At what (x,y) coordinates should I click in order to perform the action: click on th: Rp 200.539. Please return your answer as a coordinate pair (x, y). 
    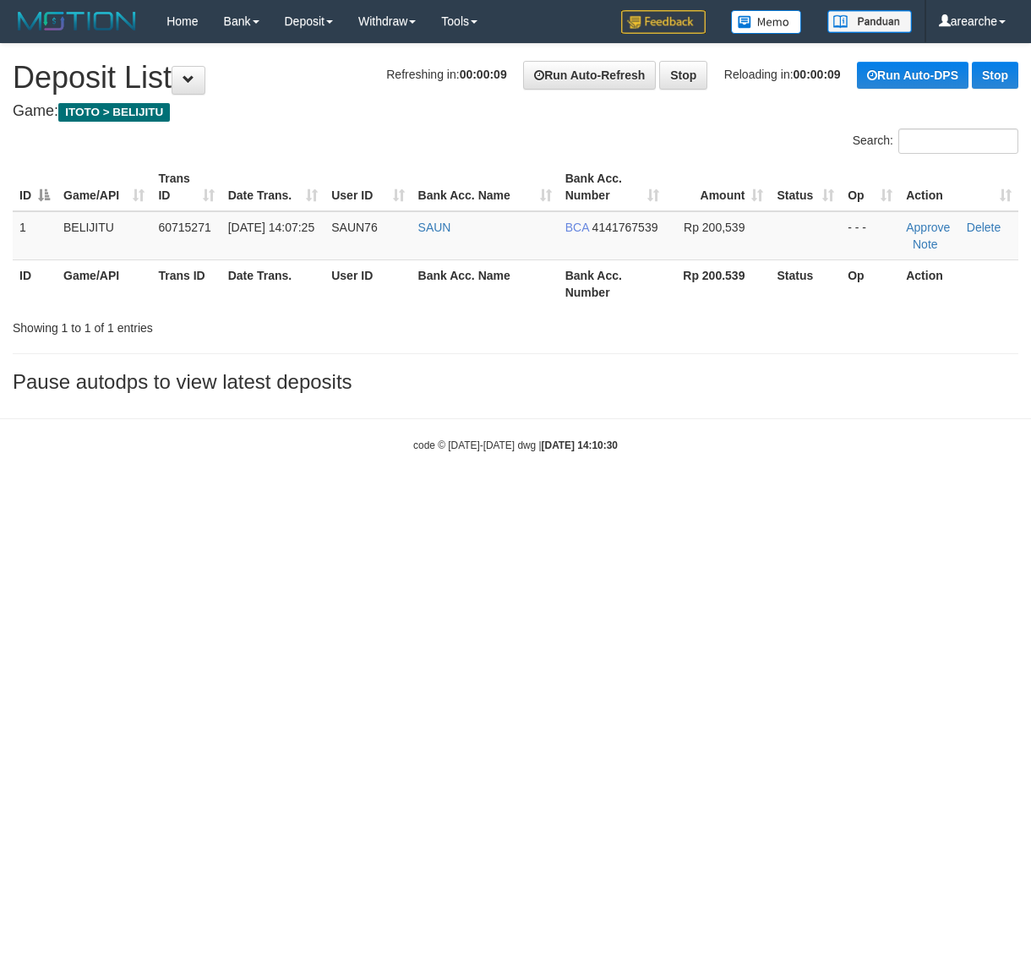
    Looking at the image, I should click on (718, 283).